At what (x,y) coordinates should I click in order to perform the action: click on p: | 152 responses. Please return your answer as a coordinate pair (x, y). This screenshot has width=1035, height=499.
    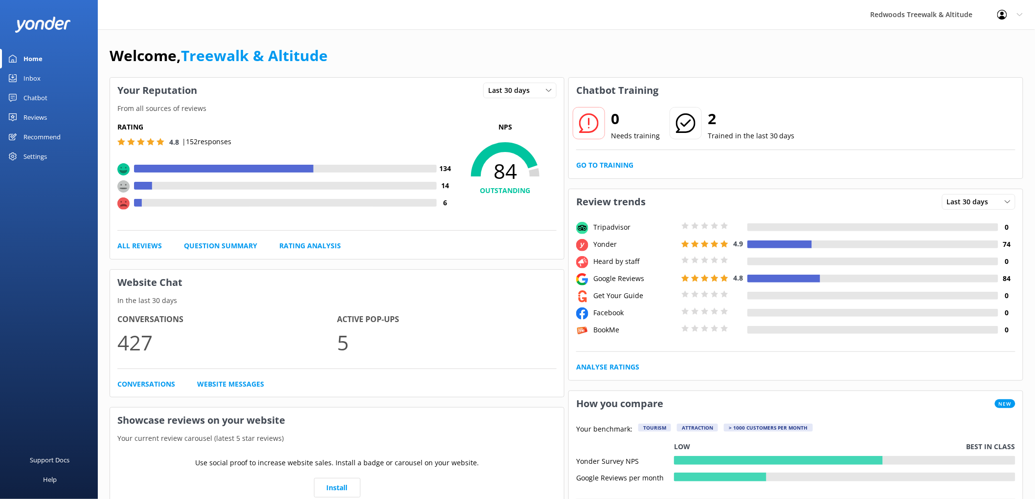
    Looking at the image, I should click on (206, 142).